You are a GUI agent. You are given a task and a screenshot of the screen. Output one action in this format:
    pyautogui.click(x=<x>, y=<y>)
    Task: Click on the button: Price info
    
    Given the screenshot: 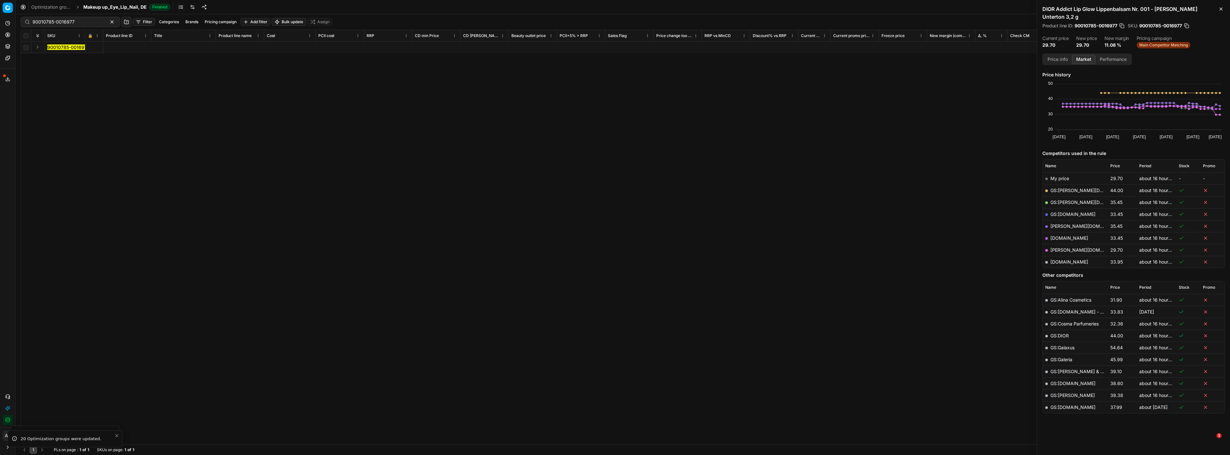 What is the action you would take?
    pyautogui.click(x=1058, y=59)
    